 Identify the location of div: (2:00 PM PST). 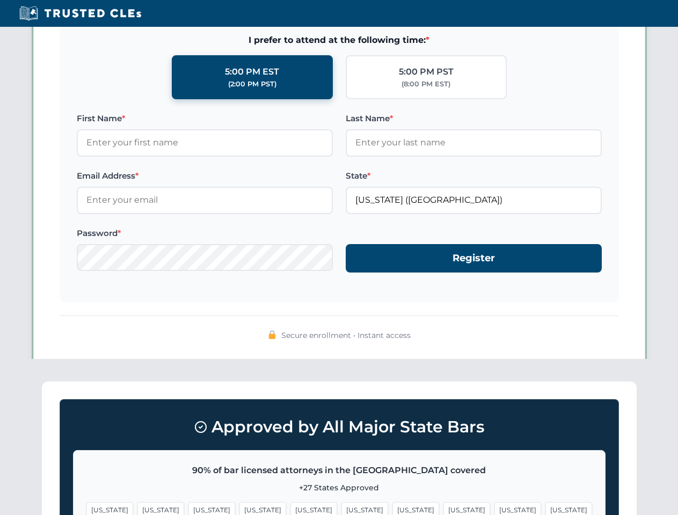
(252, 84).